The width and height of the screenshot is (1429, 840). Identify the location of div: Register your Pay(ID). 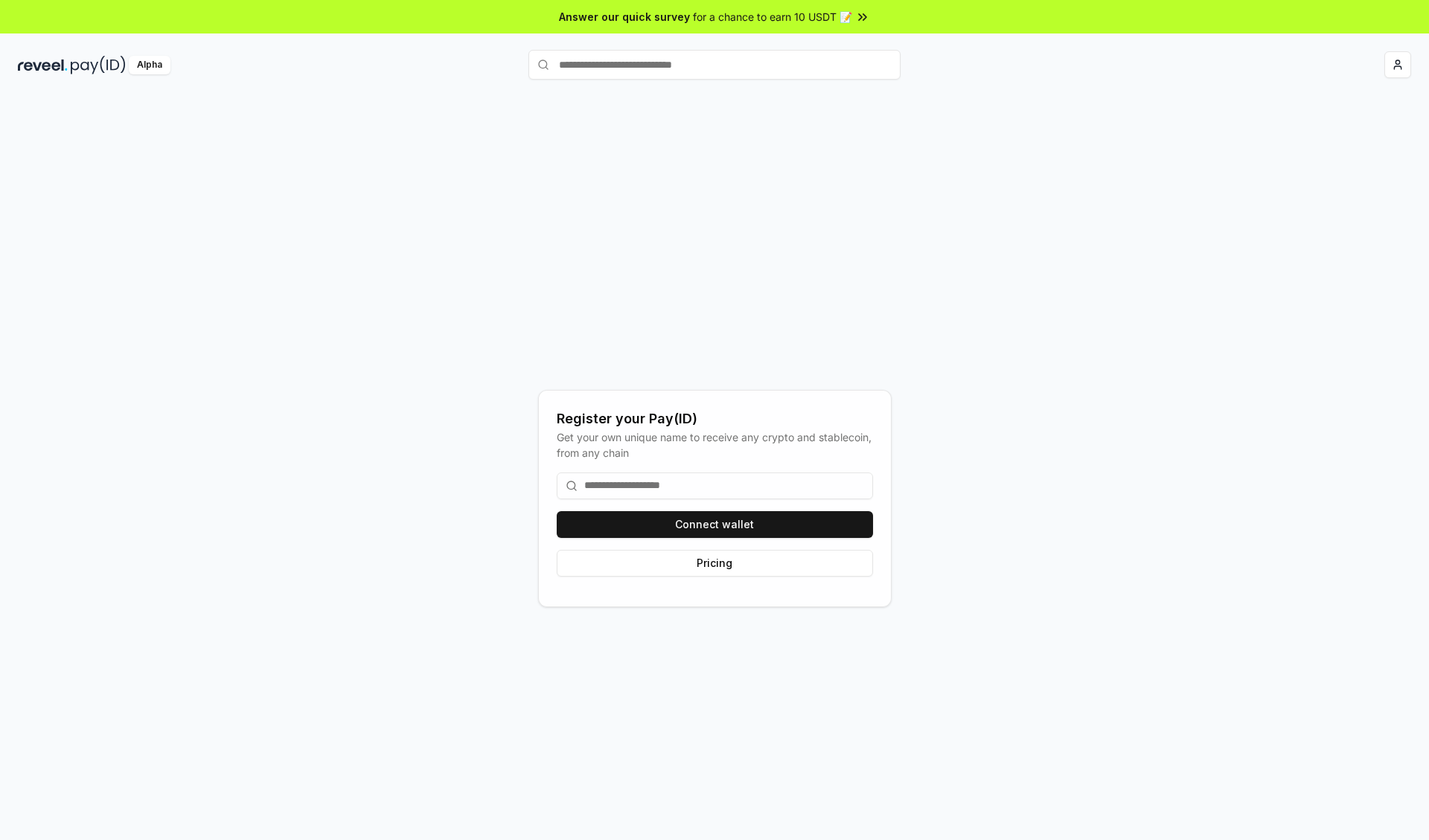
(714, 419).